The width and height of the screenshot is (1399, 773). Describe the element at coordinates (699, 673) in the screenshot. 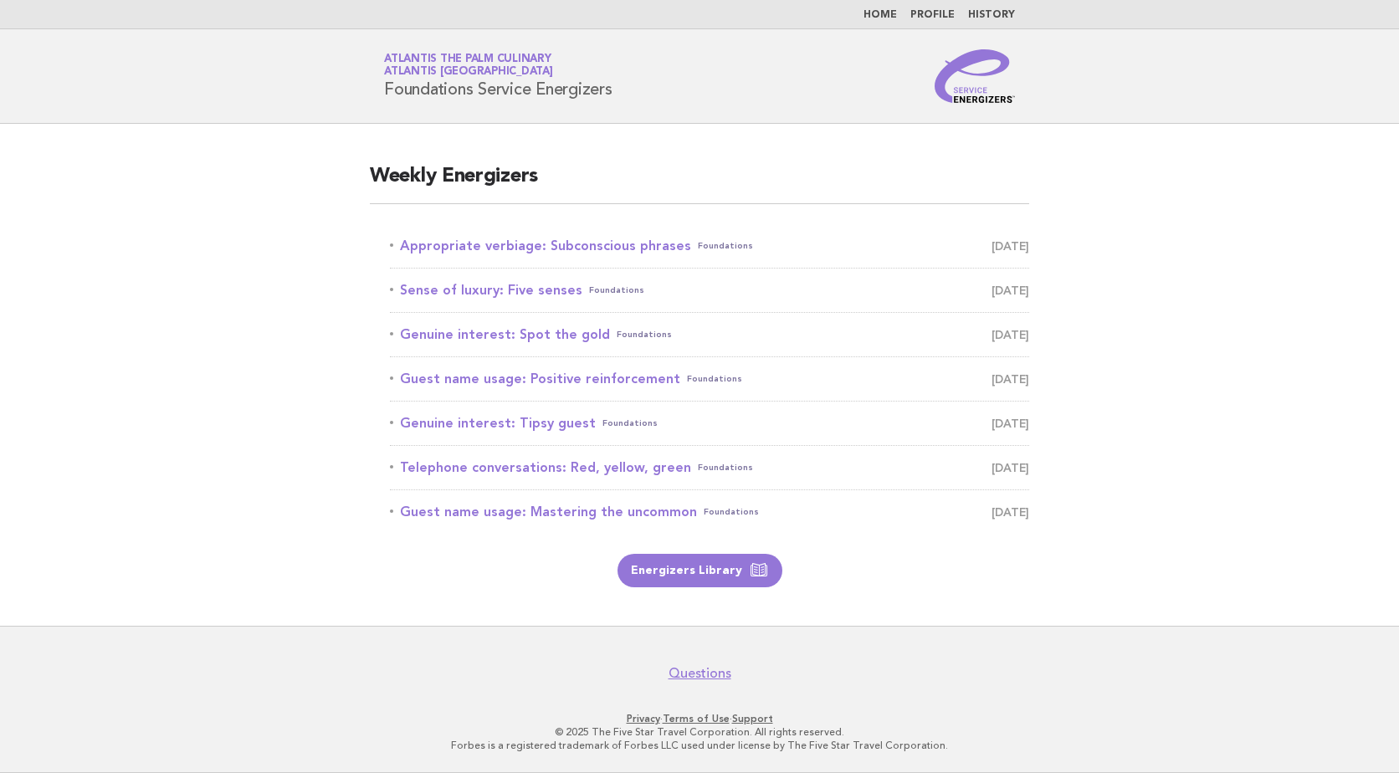

I see `a: Questions` at that location.